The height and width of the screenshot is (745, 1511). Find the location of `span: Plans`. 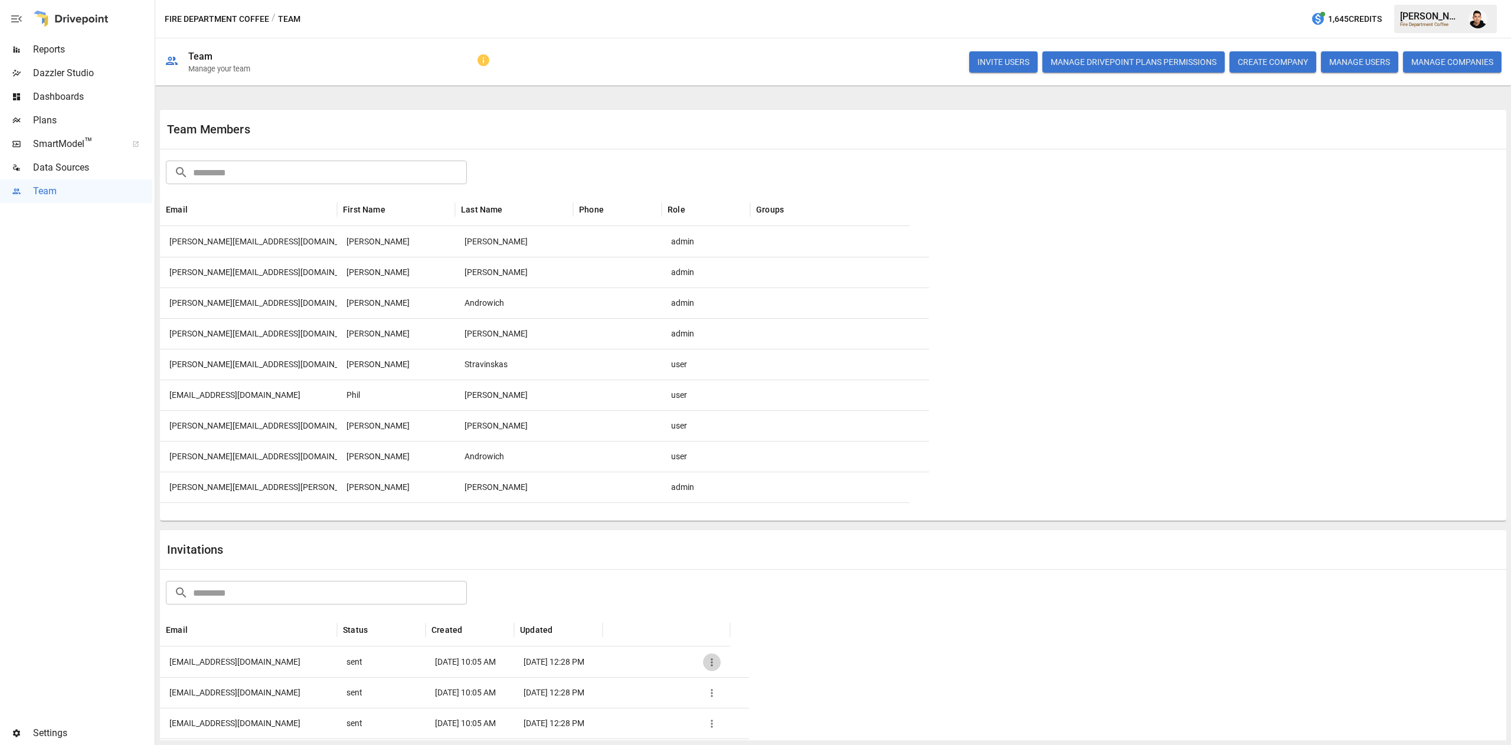

span: Plans is located at coordinates (93, 120).